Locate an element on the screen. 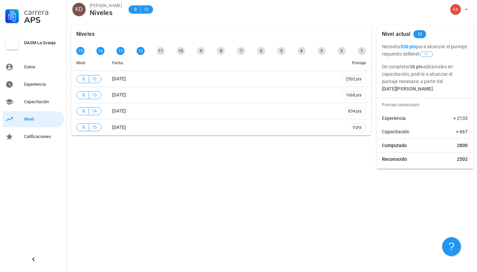 This screenshot has height=272, width=477. div: 12 is located at coordinates (141, 51).